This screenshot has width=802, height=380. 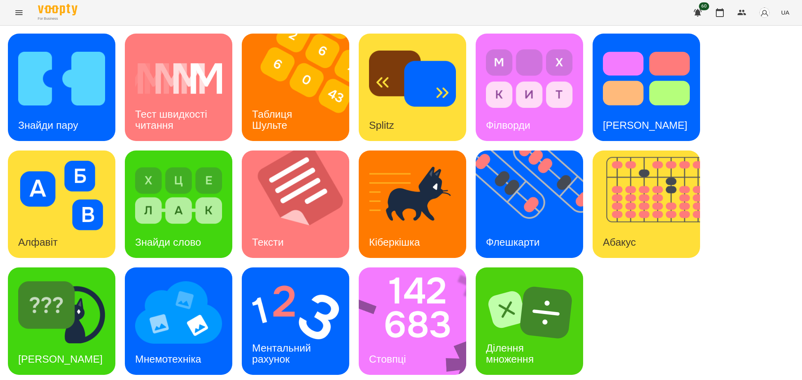 I want to click on a: АлфавітАлфавіт, so click(x=62, y=204).